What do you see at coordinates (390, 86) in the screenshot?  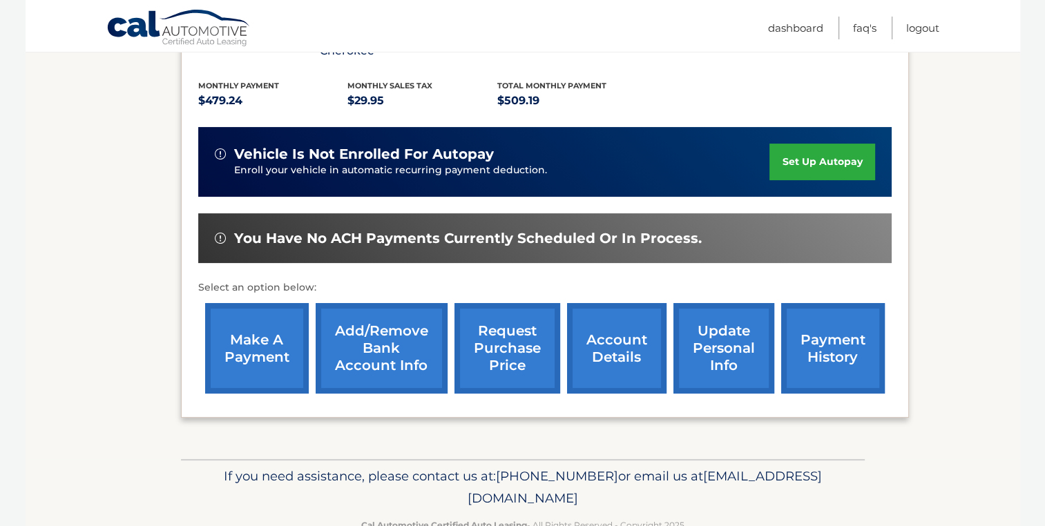 I see `span: Monthly sales Tax` at bounding box center [390, 86].